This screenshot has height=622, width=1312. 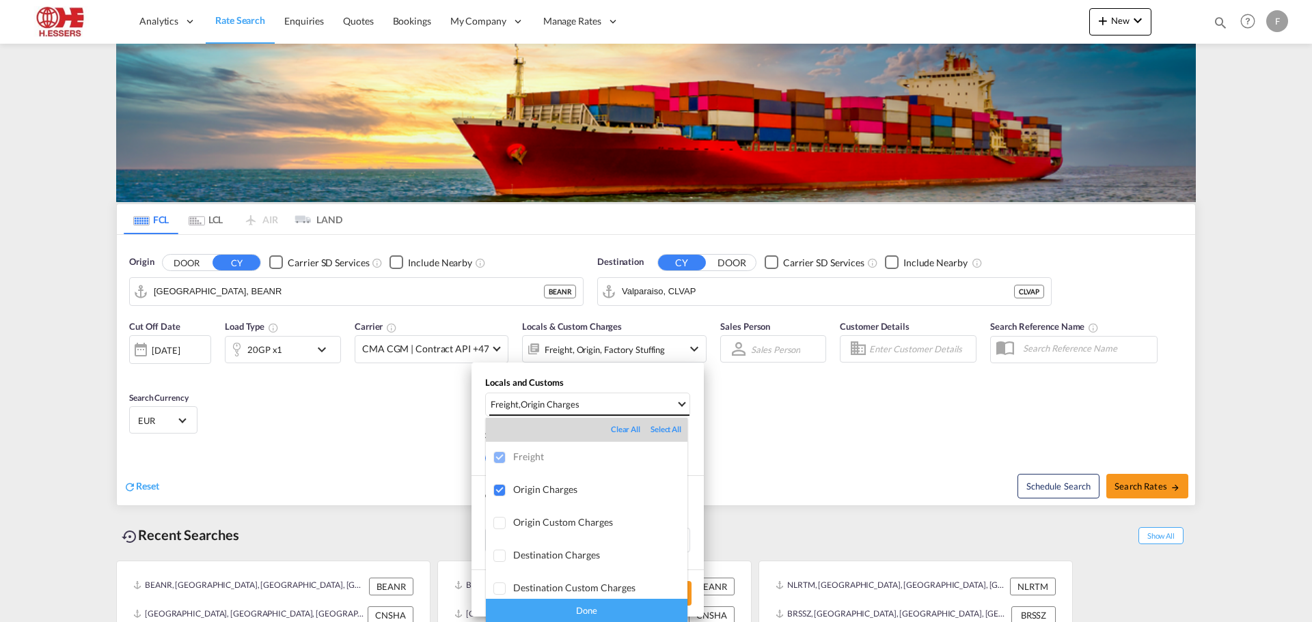 What do you see at coordinates (600, 456) in the screenshot?
I see `div: Freight` at bounding box center [600, 456].